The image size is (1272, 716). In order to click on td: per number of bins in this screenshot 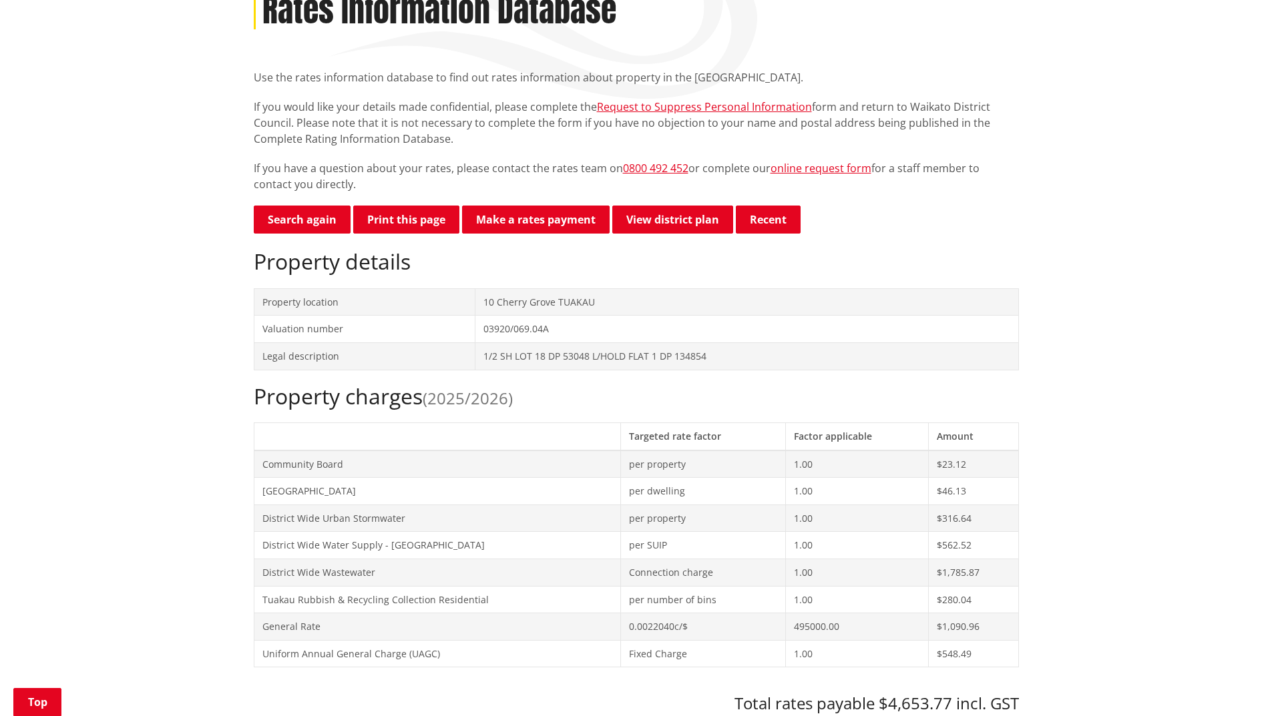, I will do `click(703, 600)`.